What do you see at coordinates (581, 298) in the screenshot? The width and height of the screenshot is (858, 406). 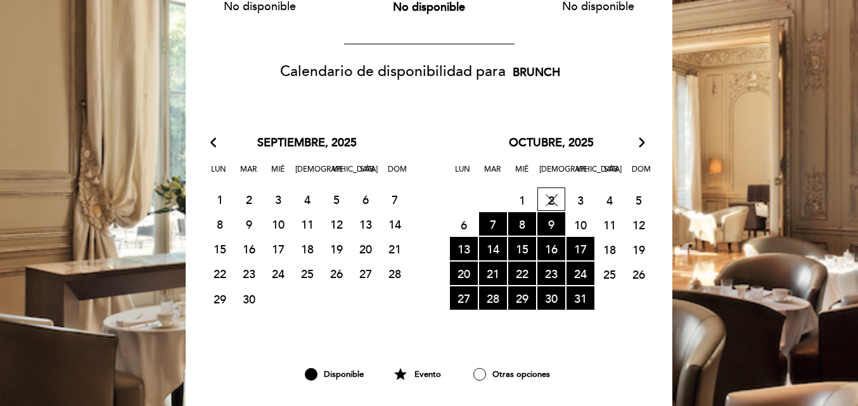 I see `span: 31` at bounding box center [581, 298].